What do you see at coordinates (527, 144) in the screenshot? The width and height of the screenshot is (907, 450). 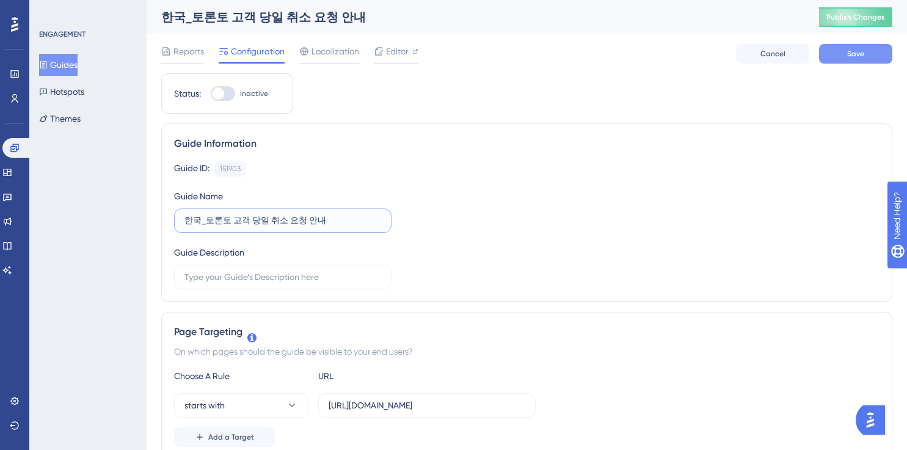 I see `div: Guide Information` at bounding box center [527, 144].